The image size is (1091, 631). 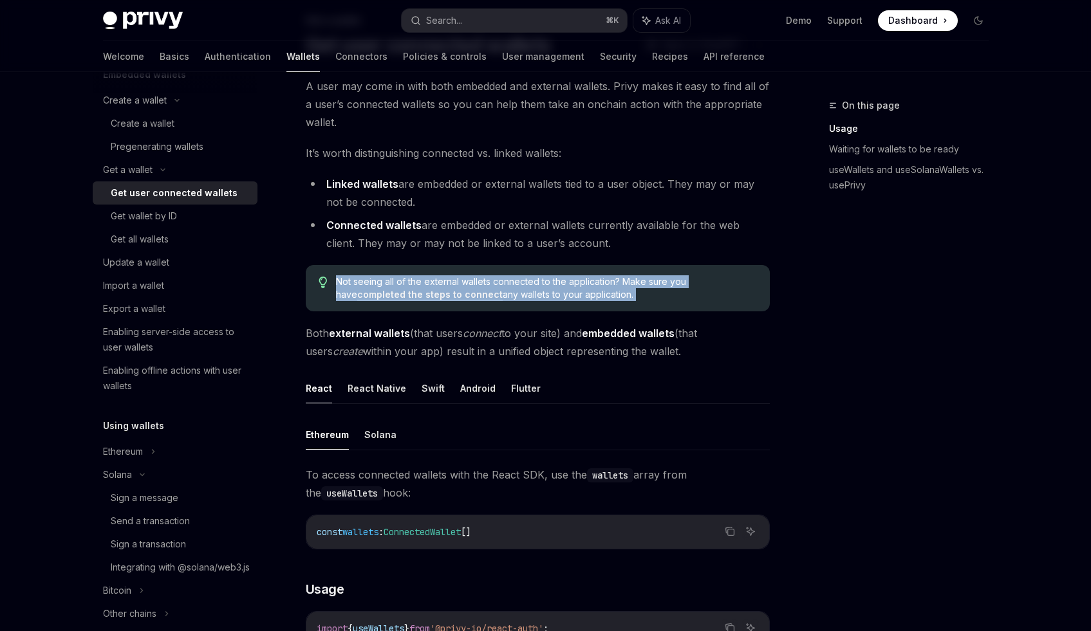 What do you see at coordinates (180, 568) in the screenshot?
I see `div: Integrating with @solana/web3.js` at bounding box center [180, 568].